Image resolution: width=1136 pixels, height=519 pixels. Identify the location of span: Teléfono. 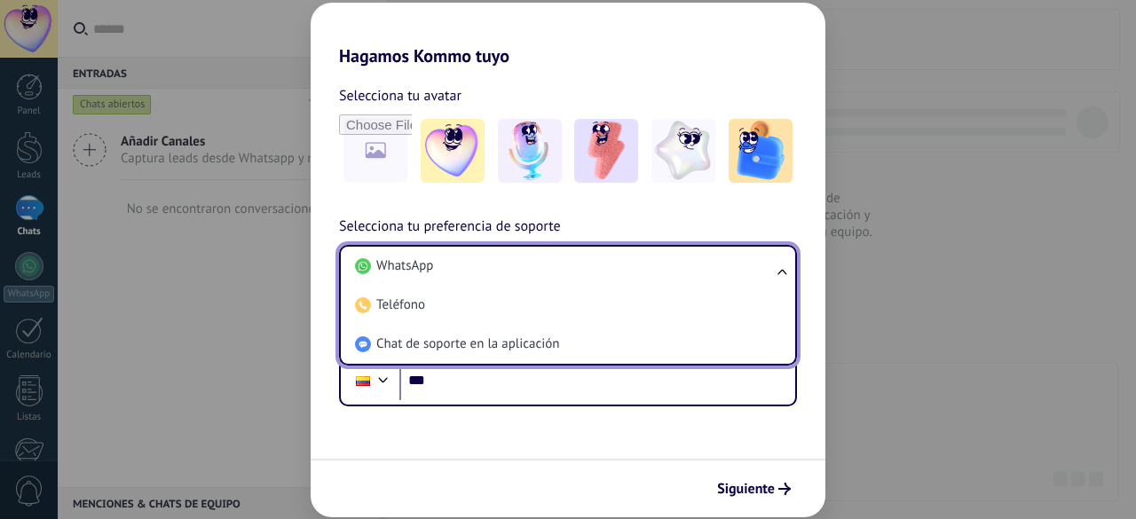
(400, 305).